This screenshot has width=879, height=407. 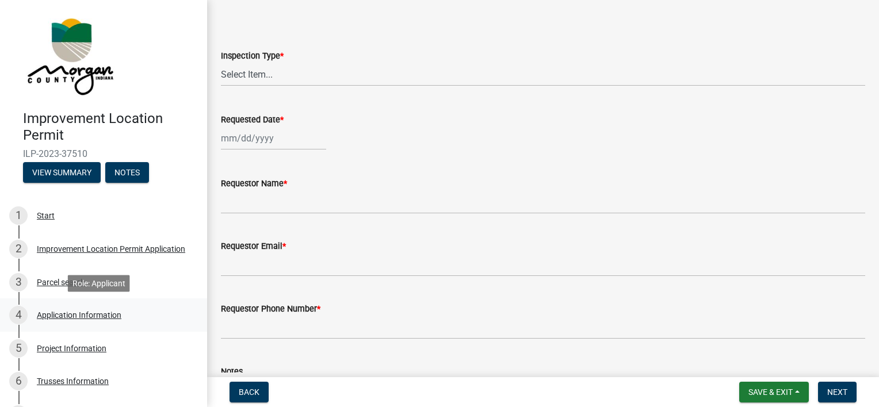 I want to click on label: Requestor Phone Number, so click(x=270, y=309).